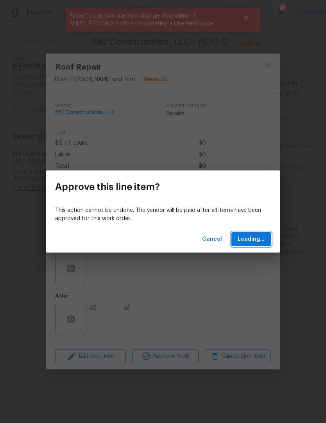 Image resolution: width=326 pixels, height=423 pixels. I want to click on span: Loading..., so click(251, 239).